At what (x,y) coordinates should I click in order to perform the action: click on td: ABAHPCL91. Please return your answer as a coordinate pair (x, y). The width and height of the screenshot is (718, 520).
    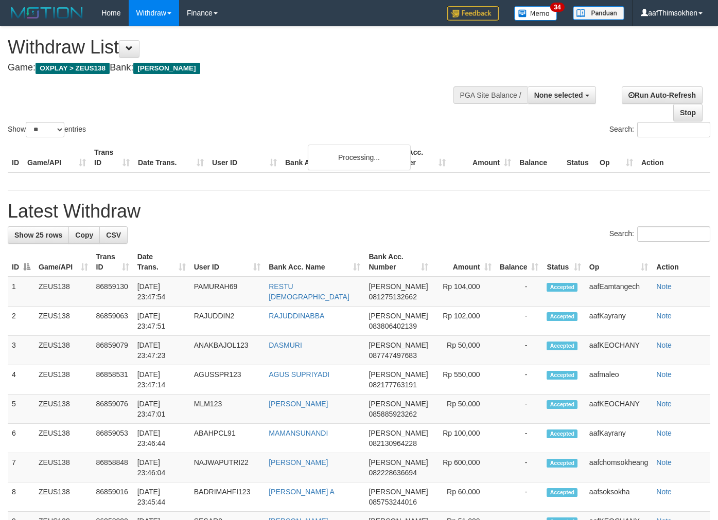
    Looking at the image, I should click on (227, 439).